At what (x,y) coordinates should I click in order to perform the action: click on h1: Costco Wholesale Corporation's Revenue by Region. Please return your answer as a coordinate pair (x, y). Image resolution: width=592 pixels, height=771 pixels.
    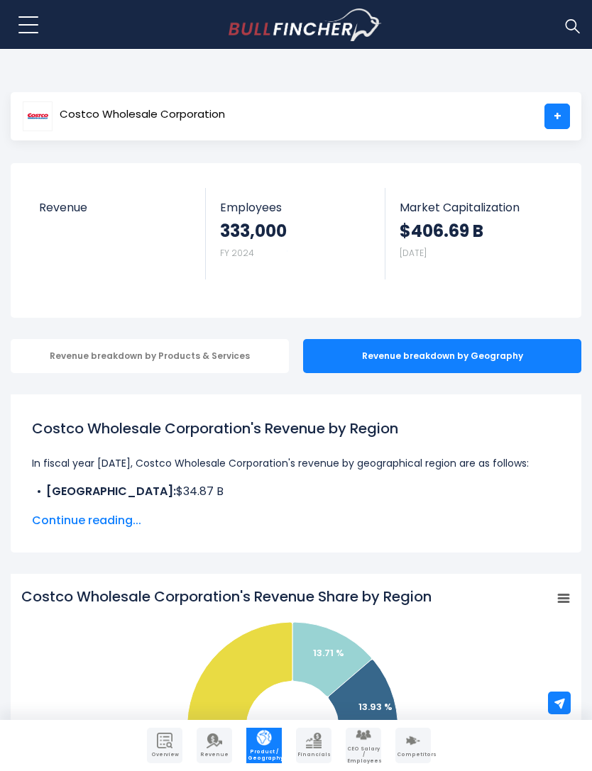
    Looking at the image, I should click on (296, 428).